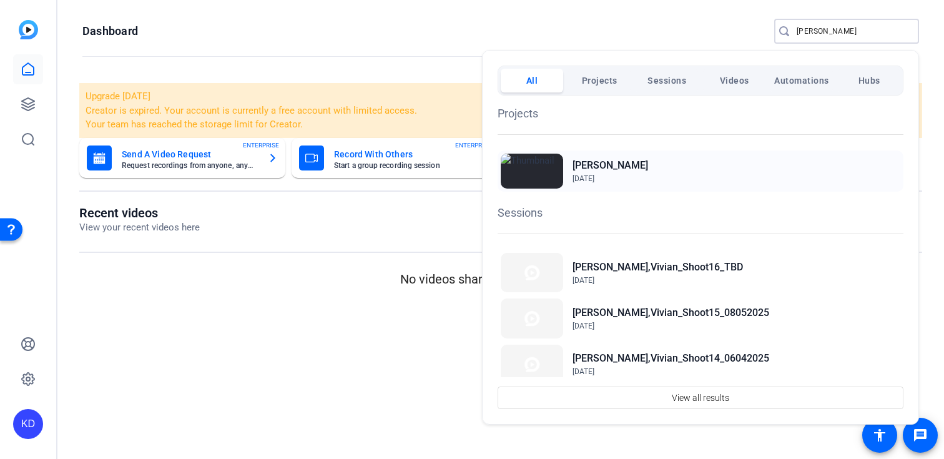 The width and height of the screenshot is (944, 459). I want to click on span: Videos, so click(734, 80).